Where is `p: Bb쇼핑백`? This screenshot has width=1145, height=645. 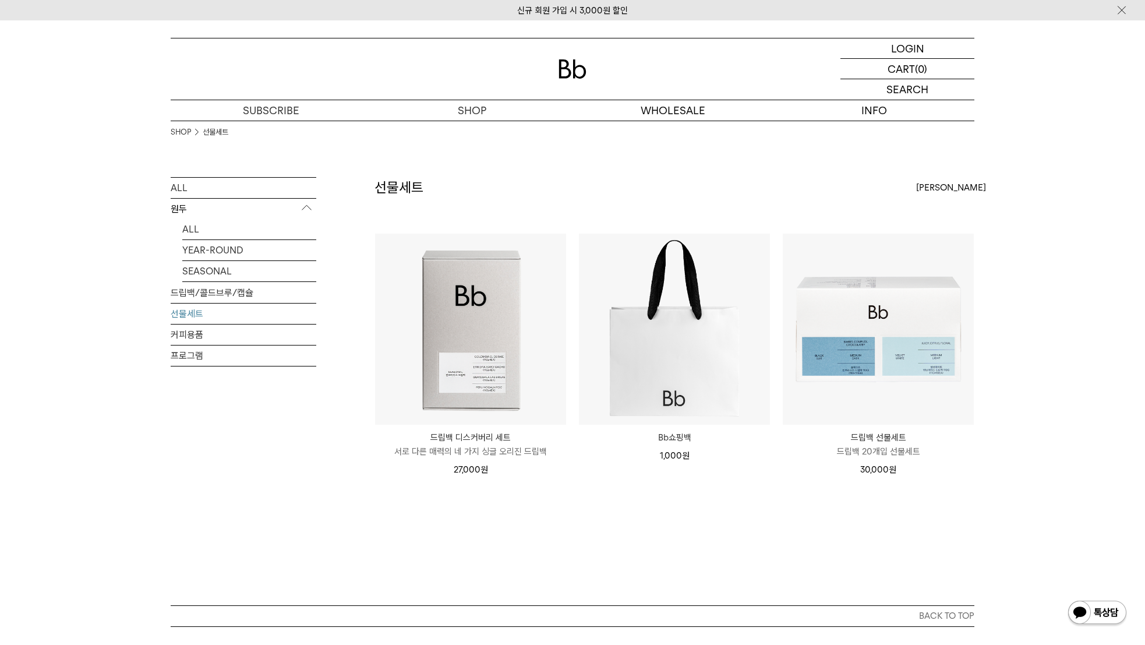
p: Bb쇼핑백 is located at coordinates (674, 437).